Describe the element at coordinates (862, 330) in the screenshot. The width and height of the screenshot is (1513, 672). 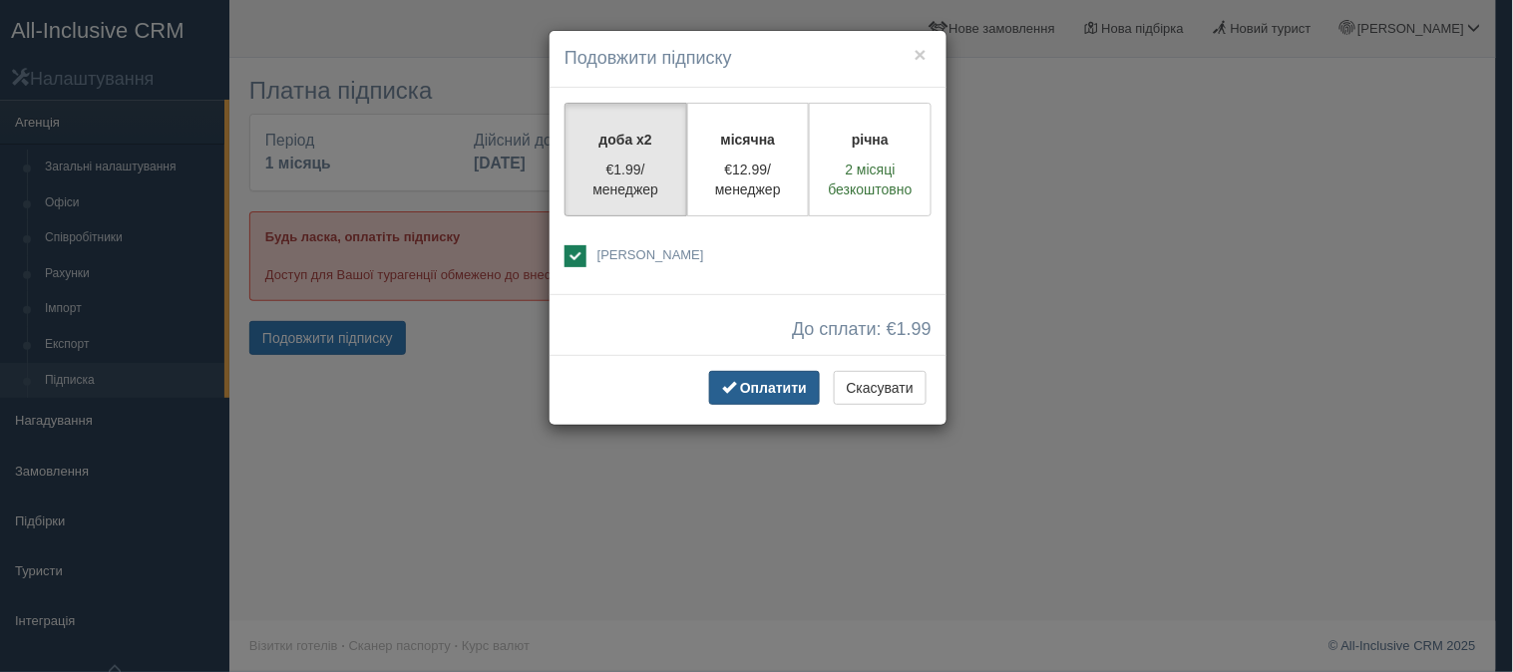
I see `span: До сплати: €` at that location.